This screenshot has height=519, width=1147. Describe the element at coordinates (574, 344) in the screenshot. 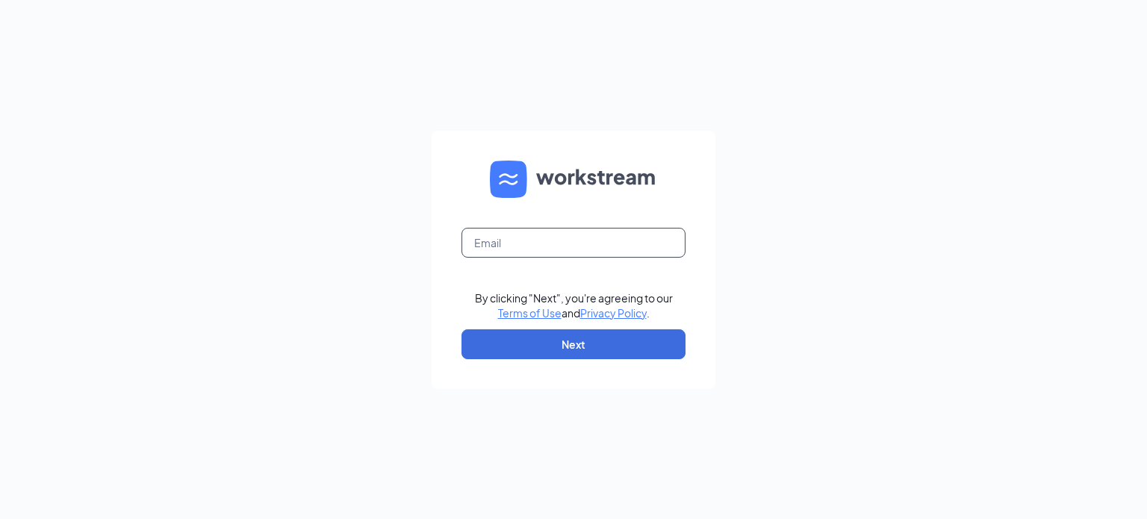

I see `button: Next` at that location.